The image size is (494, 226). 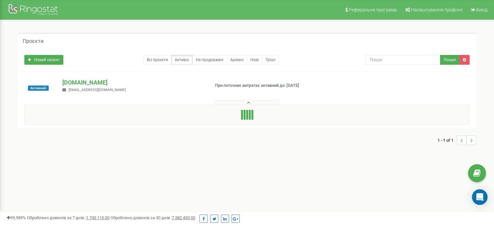 I want to click on span: Оброблено дзвінків за 30 днів :, so click(x=153, y=217).